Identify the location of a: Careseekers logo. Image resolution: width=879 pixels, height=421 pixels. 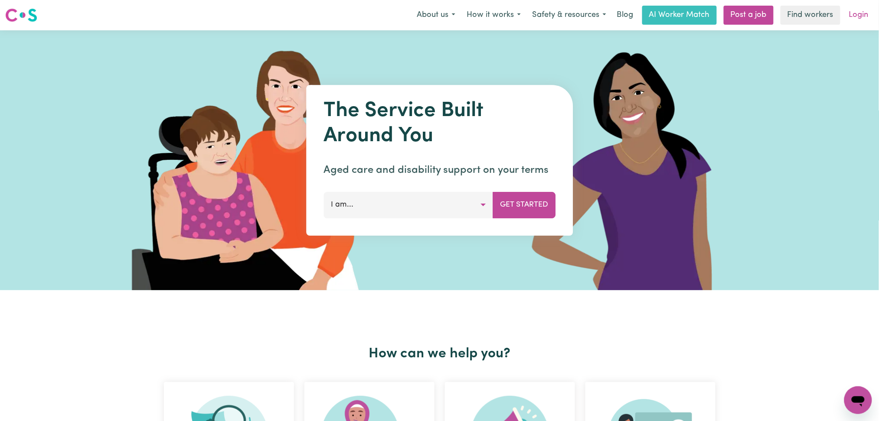
(21, 15).